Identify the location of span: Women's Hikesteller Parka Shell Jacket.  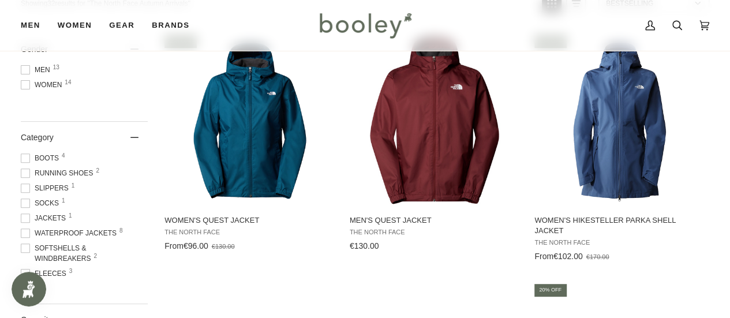
(620, 226).